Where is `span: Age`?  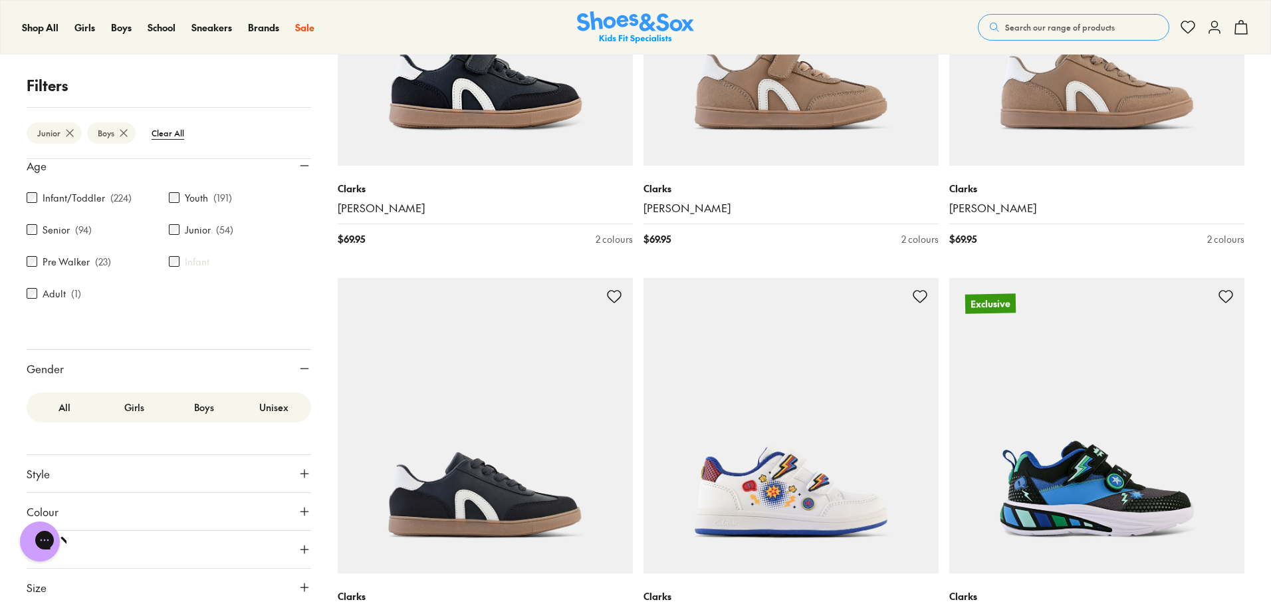 span: Age is located at coordinates (37, 166).